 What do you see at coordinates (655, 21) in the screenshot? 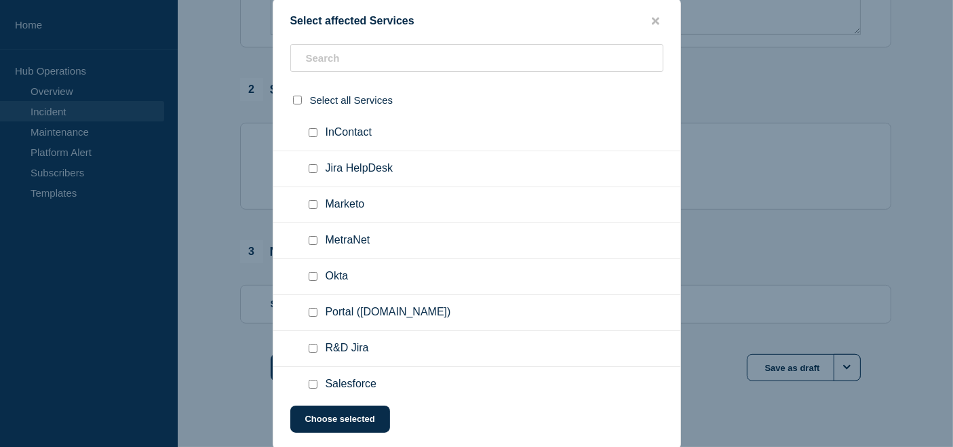
I see `button: close button` at bounding box center [655, 21].